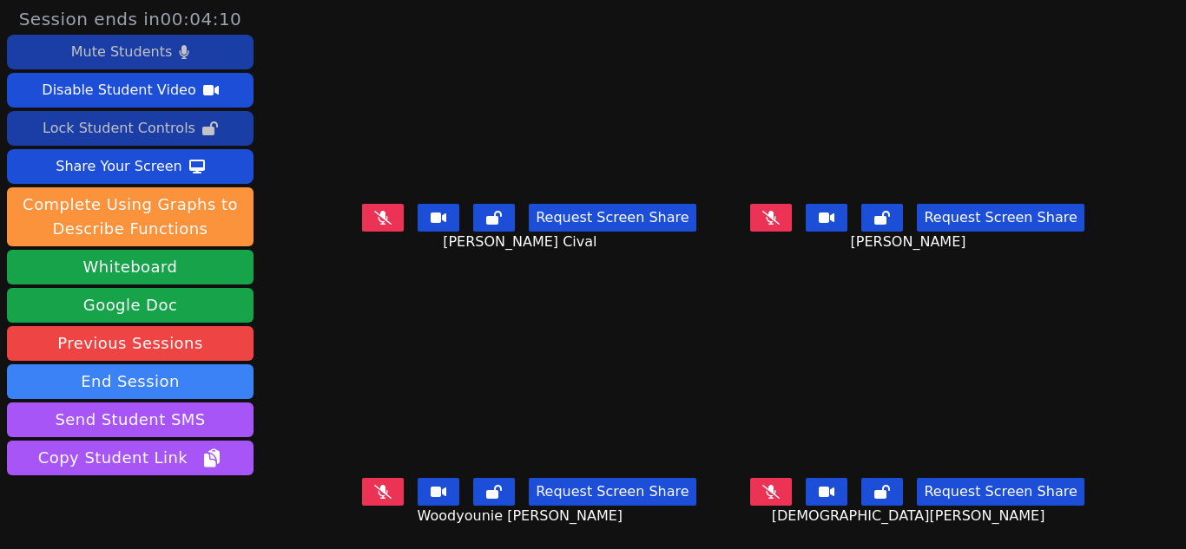 The height and width of the screenshot is (549, 1186). Describe the element at coordinates (122, 52) in the screenshot. I see `div: Mute Students` at that location.